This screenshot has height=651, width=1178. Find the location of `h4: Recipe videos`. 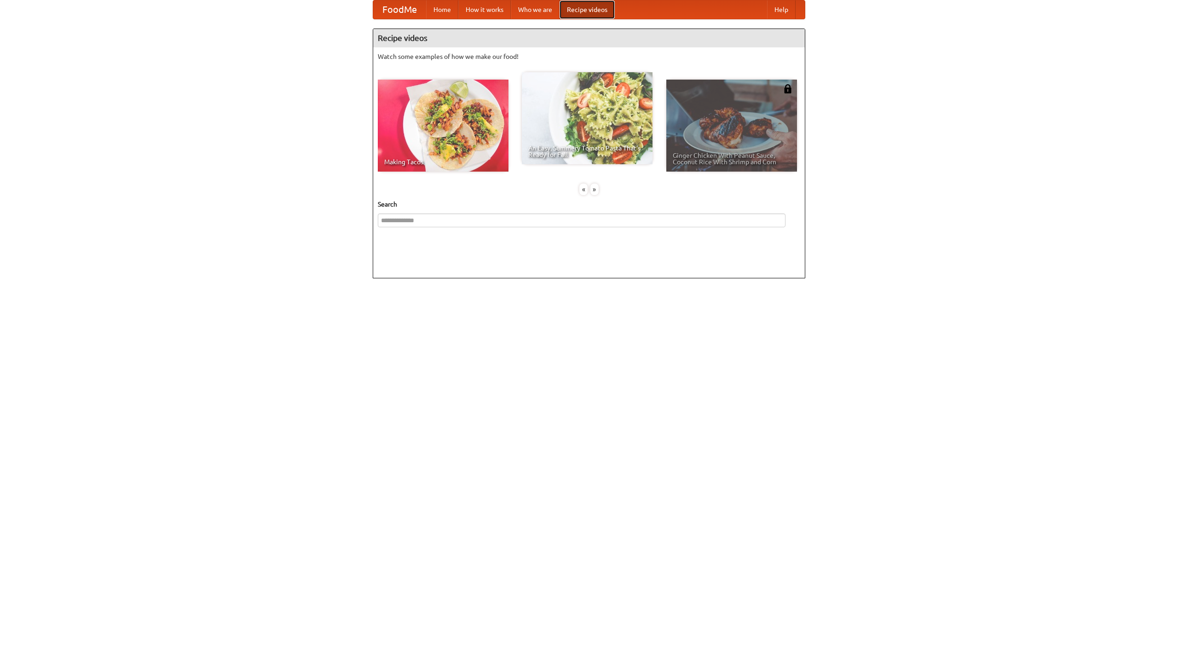

h4: Recipe videos is located at coordinates (589, 38).